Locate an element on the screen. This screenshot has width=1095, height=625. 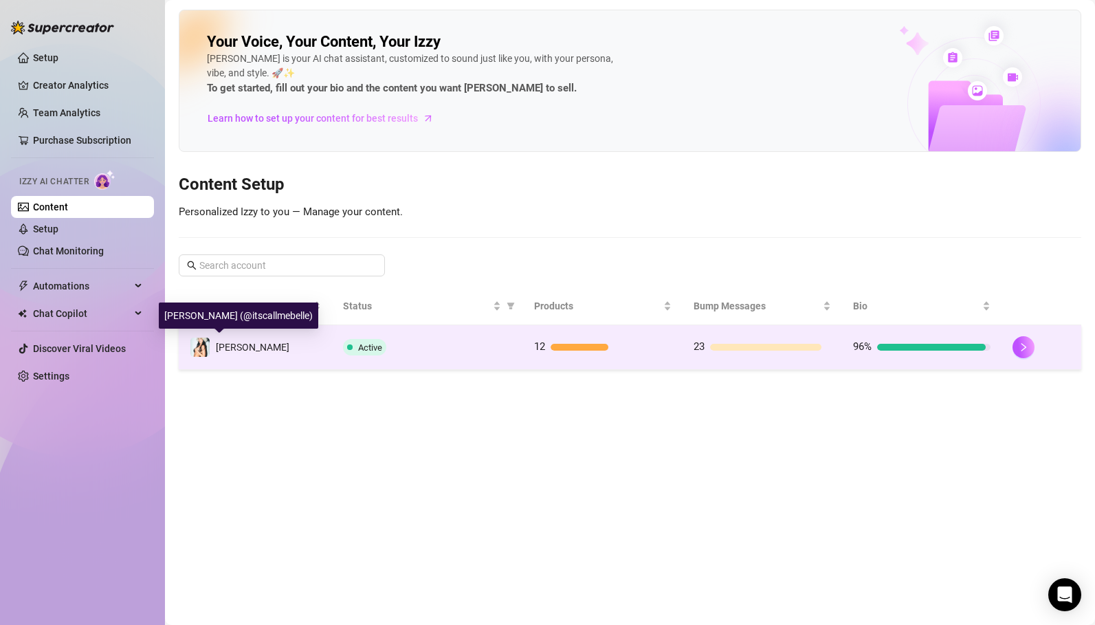
a: Creator Analytics is located at coordinates (88, 85).